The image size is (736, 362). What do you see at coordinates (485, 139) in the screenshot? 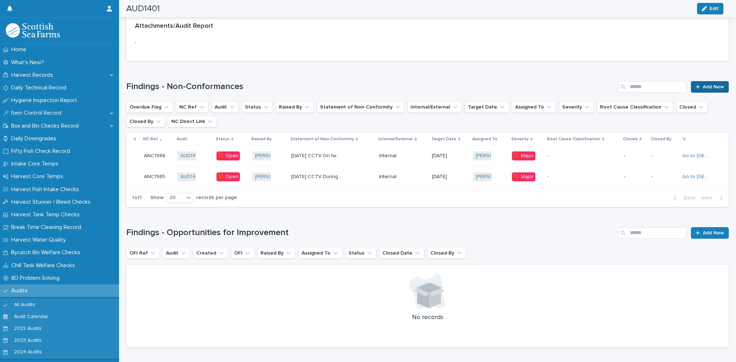
I see `p: Assigned To` at bounding box center [485, 139].